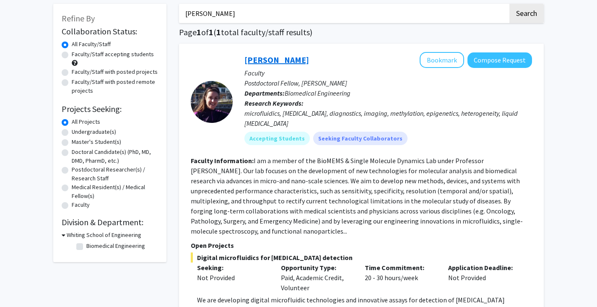 This screenshot has height=307, width=597. What do you see at coordinates (527, 13) in the screenshot?
I see `button: Search` at bounding box center [527, 13].